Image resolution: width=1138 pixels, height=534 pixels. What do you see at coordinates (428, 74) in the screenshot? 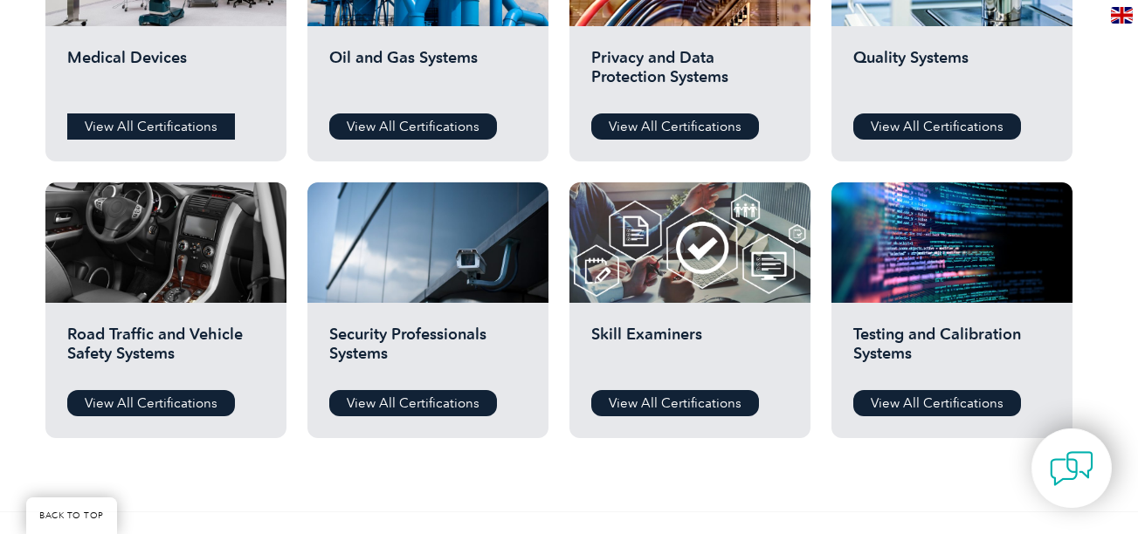
I see `h2: Oil and Gas Systems` at bounding box center [428, 74].